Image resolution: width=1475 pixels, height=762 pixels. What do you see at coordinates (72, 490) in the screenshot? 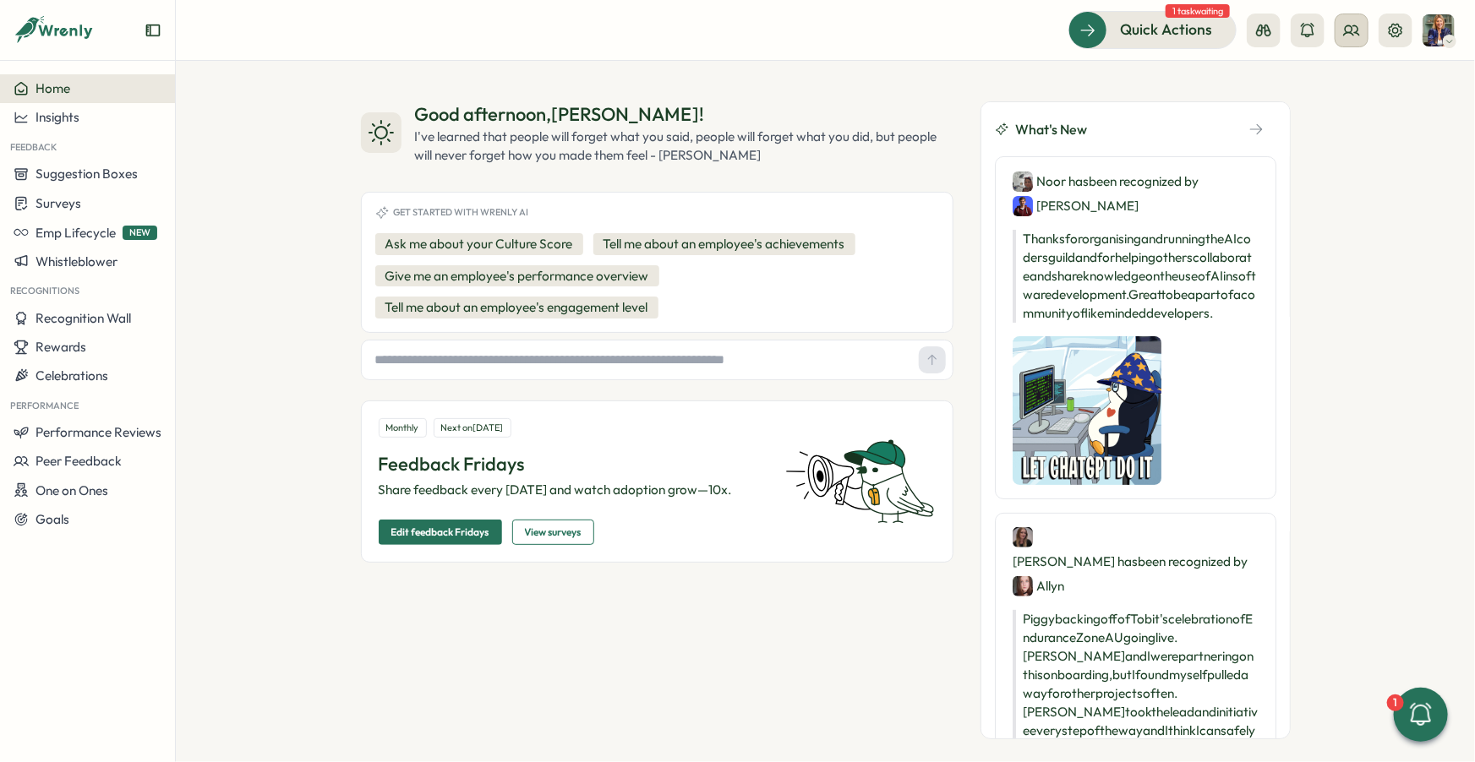
I see `span: One on Ones` at bounding box center [72, 490].